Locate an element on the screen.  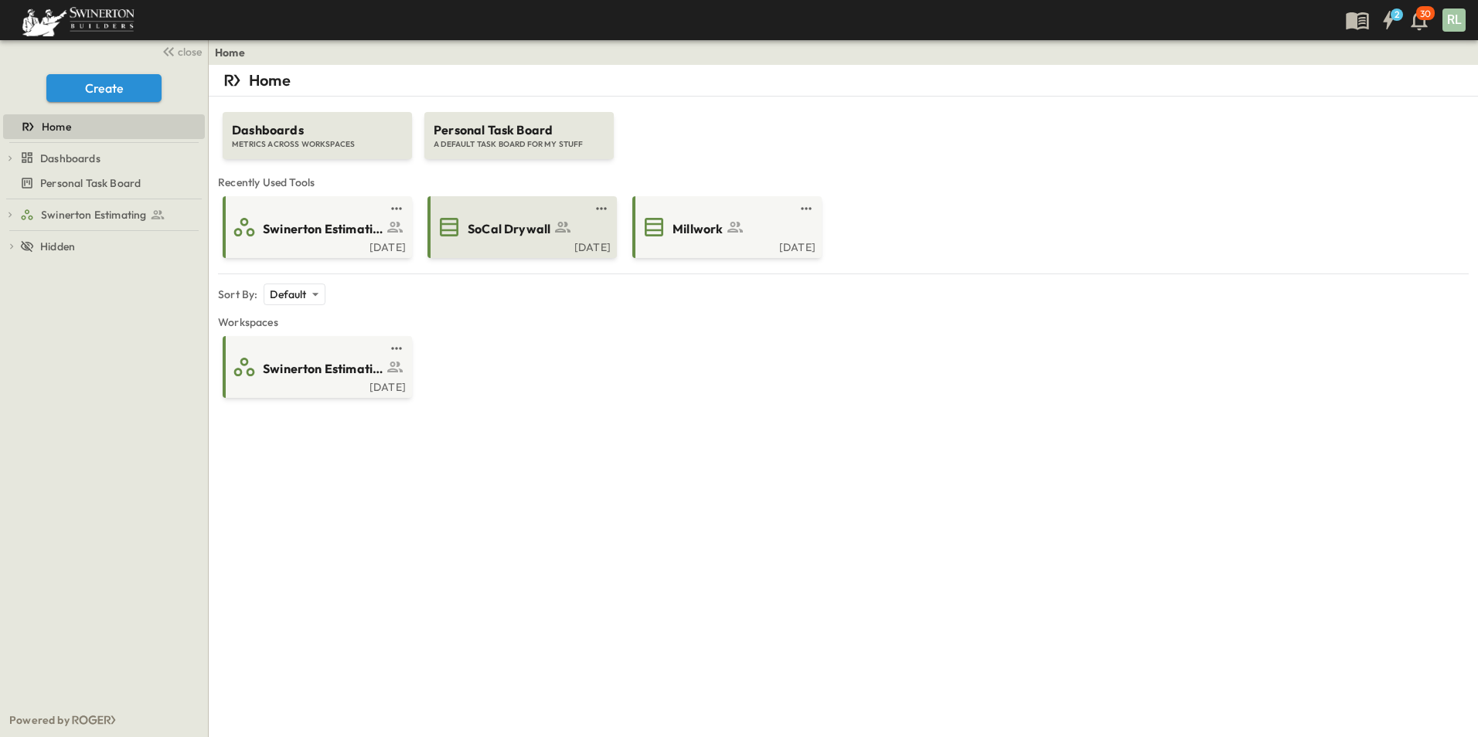
p: Home is located at coordinates (270, 80).